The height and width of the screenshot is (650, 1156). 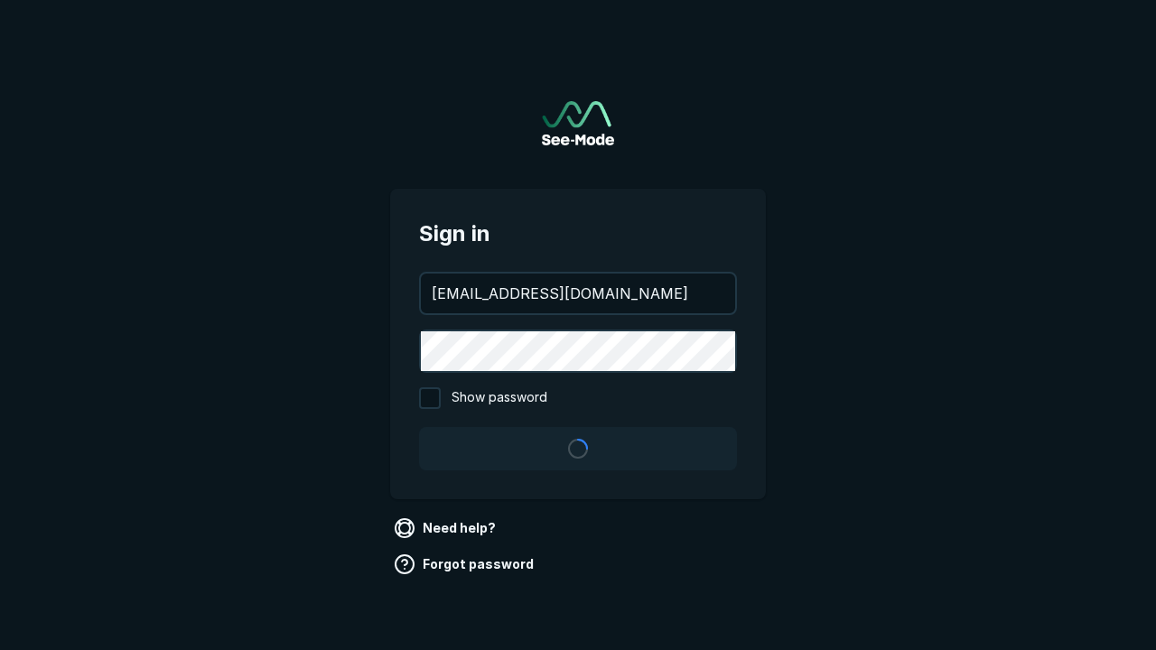 I want to click on input: your@email.com, so click(x=578, y=293).